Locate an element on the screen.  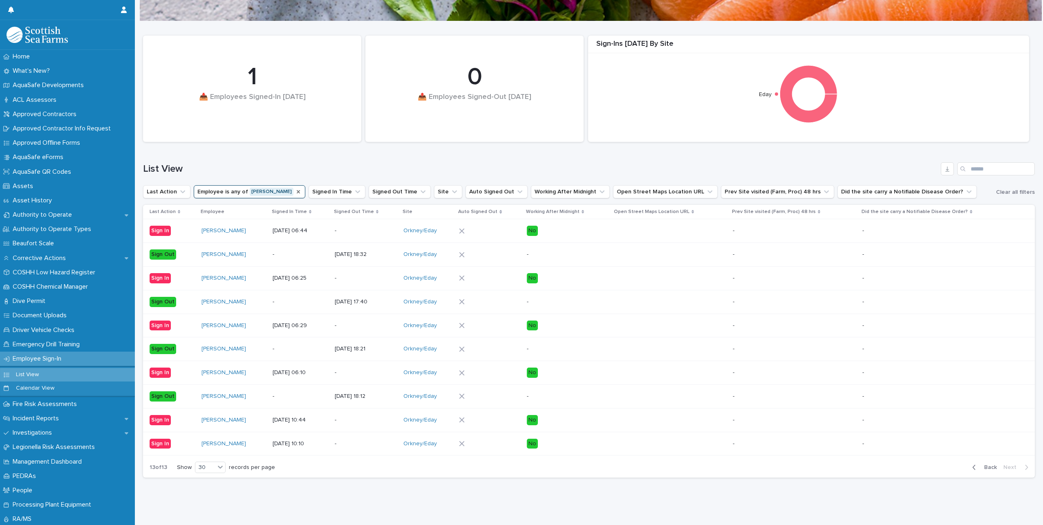
p: AquaSafe QR Codes is located at coordinates (43, 172).